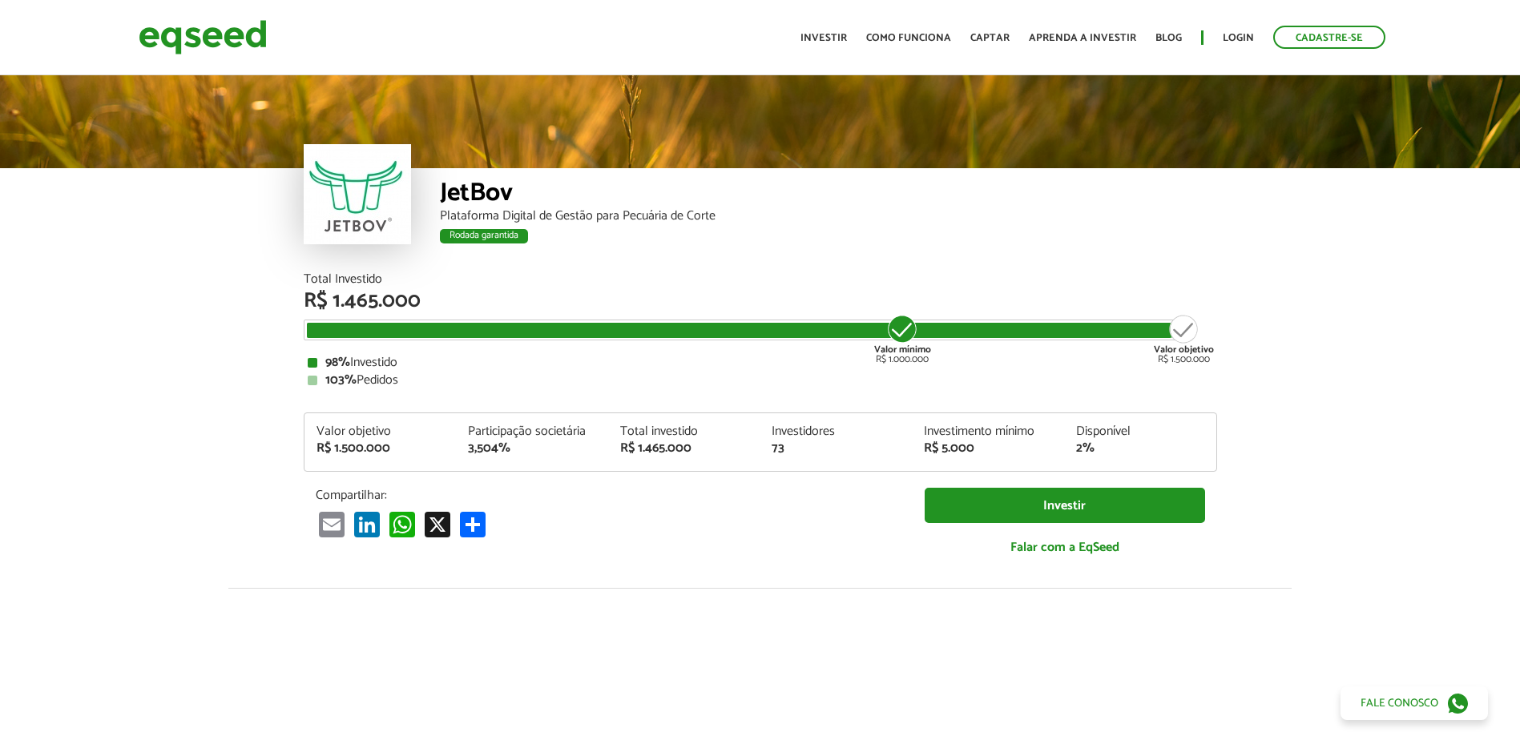 This screenshot has height=752, width=1520. What do you see at coordinates (1414, 704) in the screenshot?
I see `a: Fale conosco` at bounding box center [1414, 704].